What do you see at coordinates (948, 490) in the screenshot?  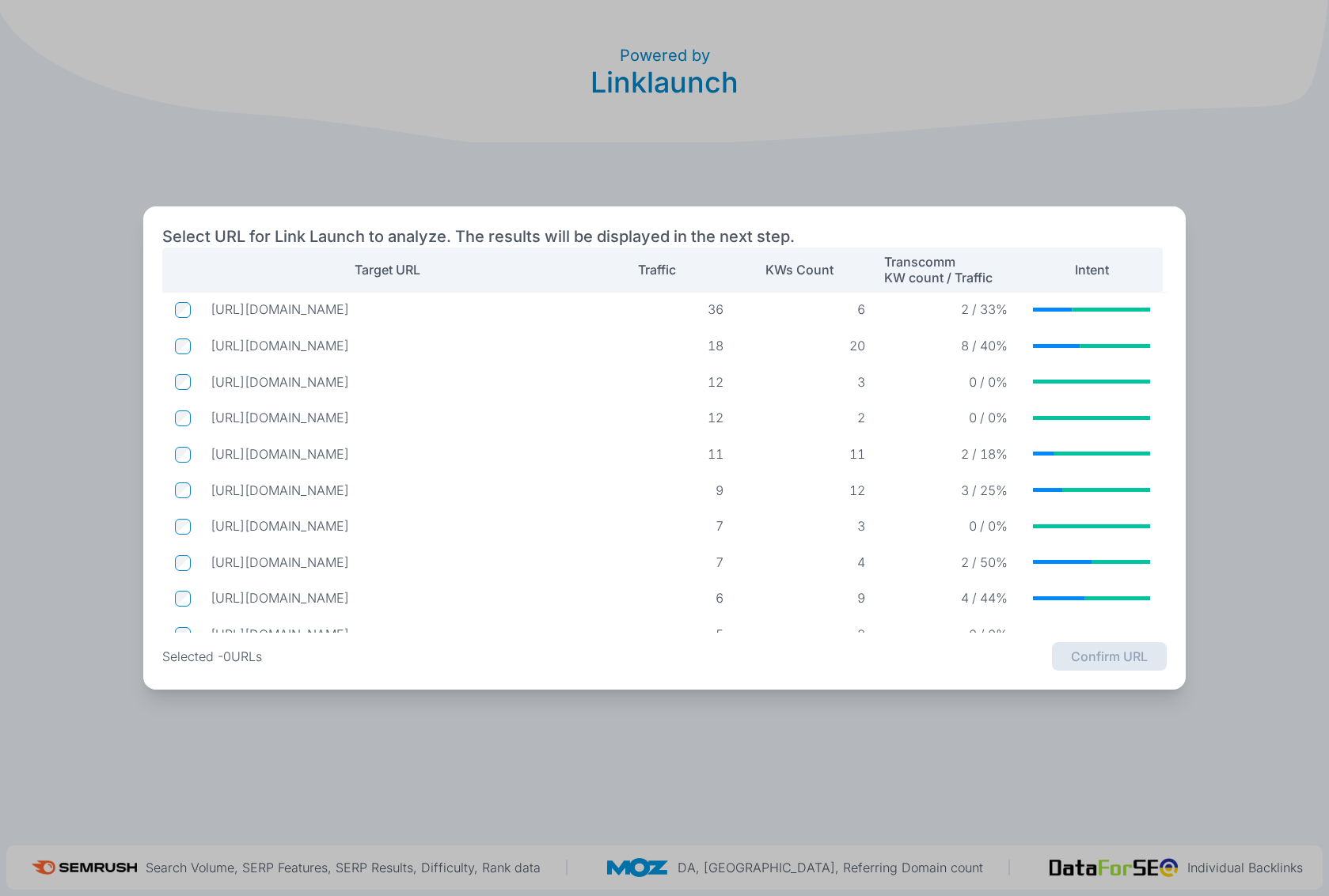 I see `p: 3 / 25%` at bounding box center [948, 490].